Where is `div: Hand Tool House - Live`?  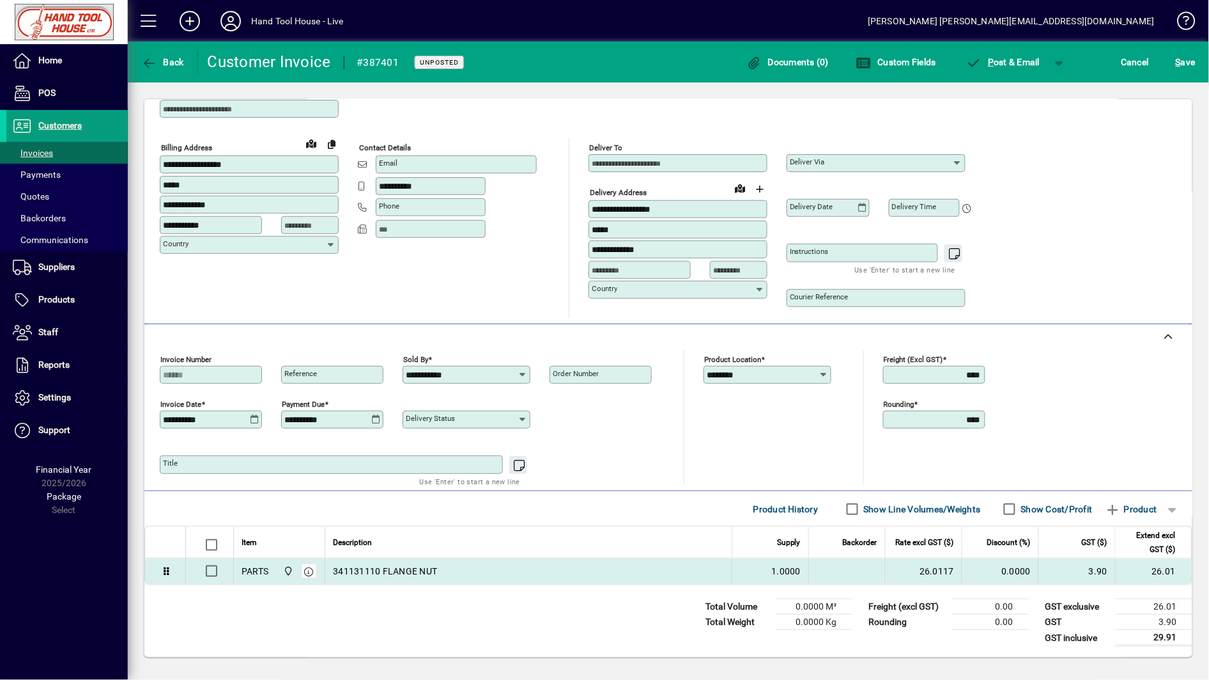 div: Hand Tool House - Live is located at coordinates (297, 21).